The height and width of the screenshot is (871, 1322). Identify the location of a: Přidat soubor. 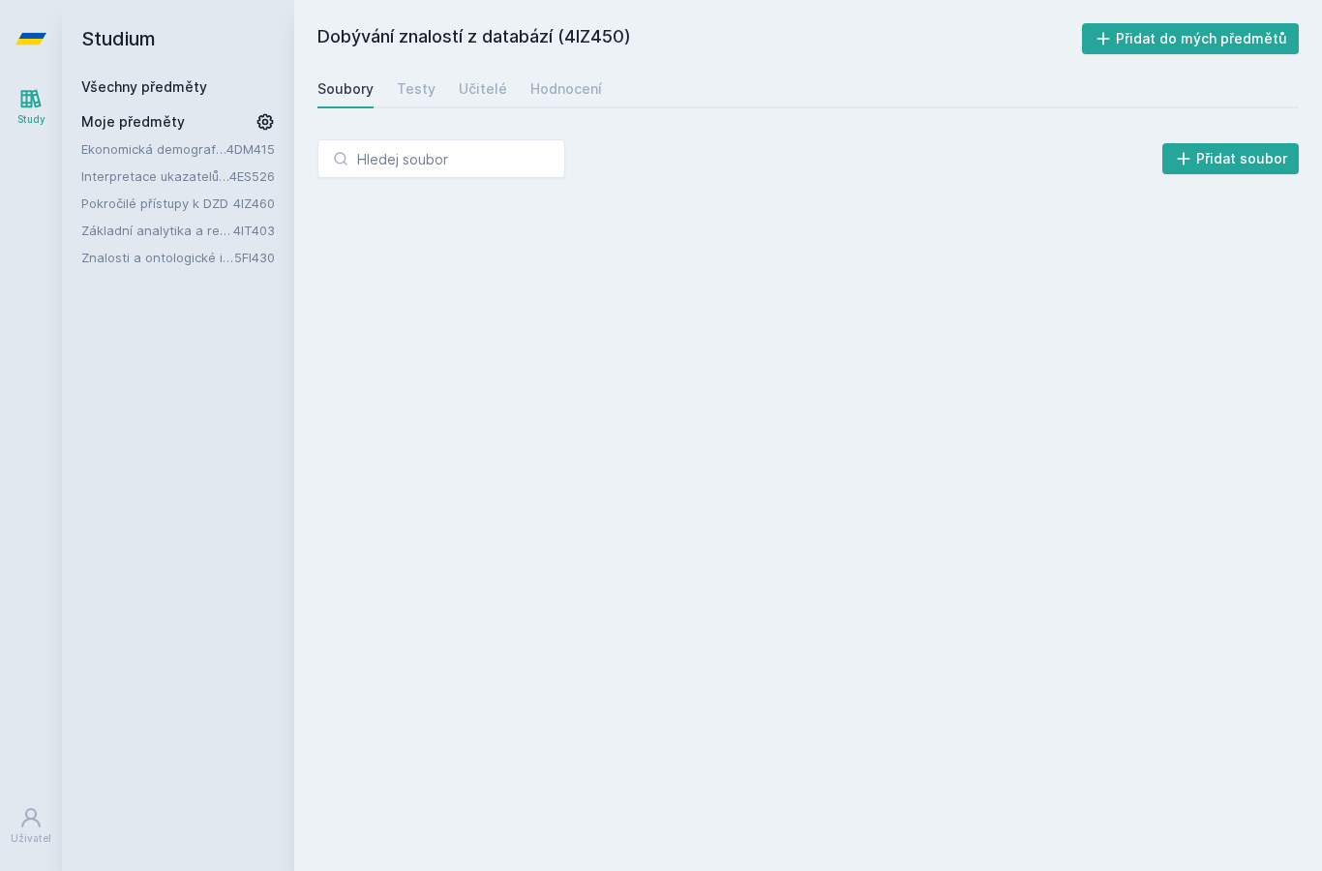
(1231, 159).